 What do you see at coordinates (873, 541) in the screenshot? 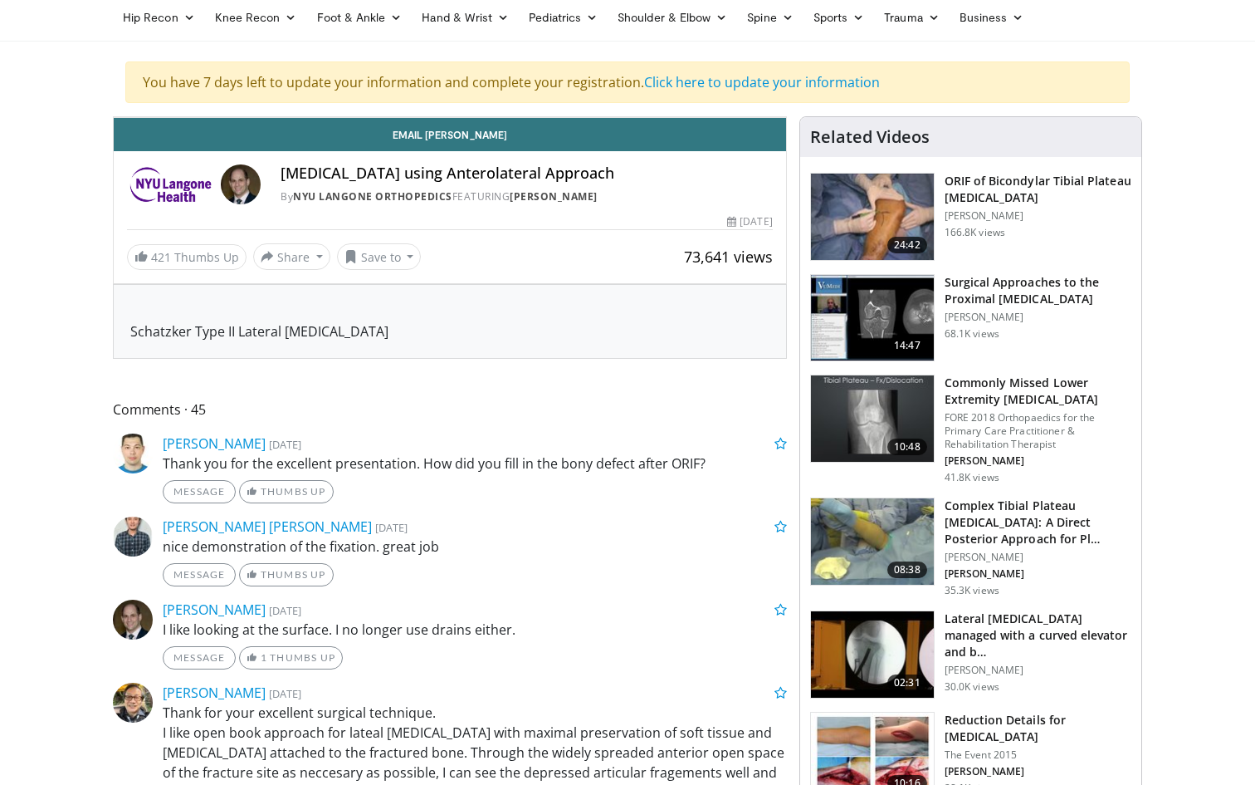
I see `img: a3c47f0e-2ae2-4b3a-bf8e-14343b886af9.150x105_q85_crop-smart_upscale.jpg` at bounding box center [873, 541].